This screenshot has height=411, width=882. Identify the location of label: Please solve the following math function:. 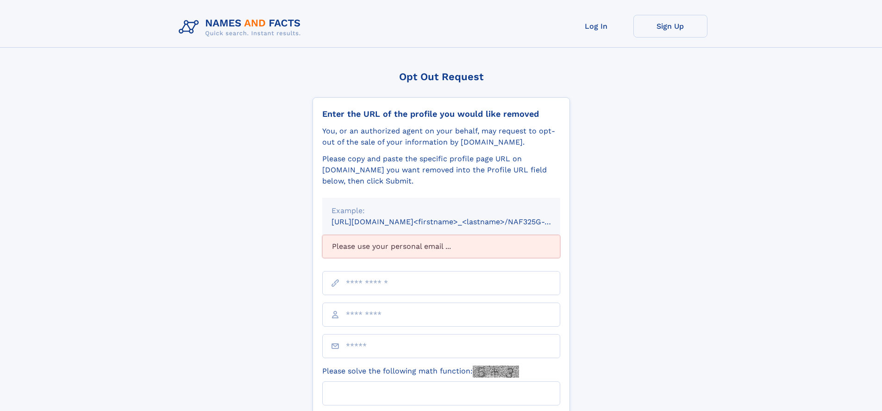
(420, 371).